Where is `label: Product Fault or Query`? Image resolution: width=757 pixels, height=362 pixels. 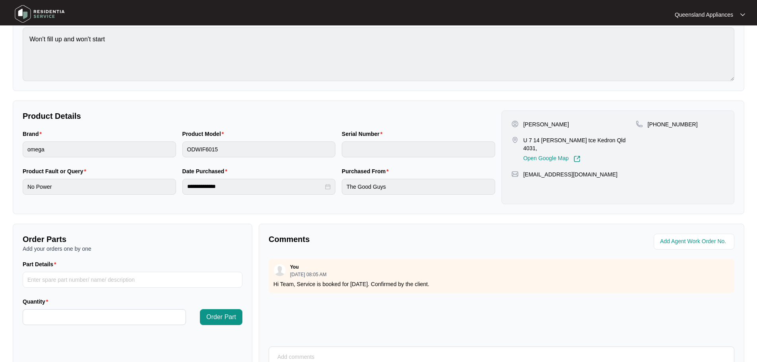
label: Product Fault or Query is located at coordinates (56, 171).